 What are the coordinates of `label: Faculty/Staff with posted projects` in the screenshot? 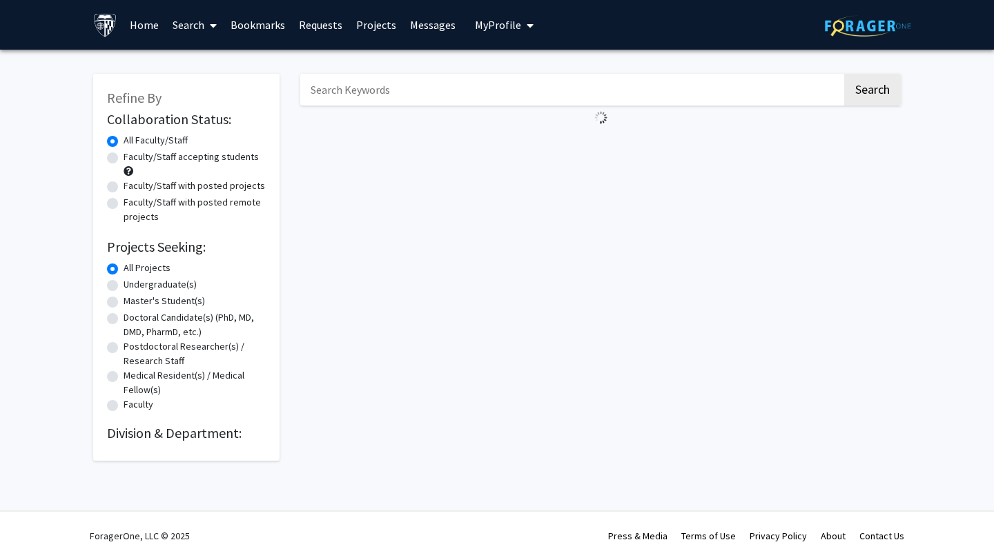 It's located at (194, 186).